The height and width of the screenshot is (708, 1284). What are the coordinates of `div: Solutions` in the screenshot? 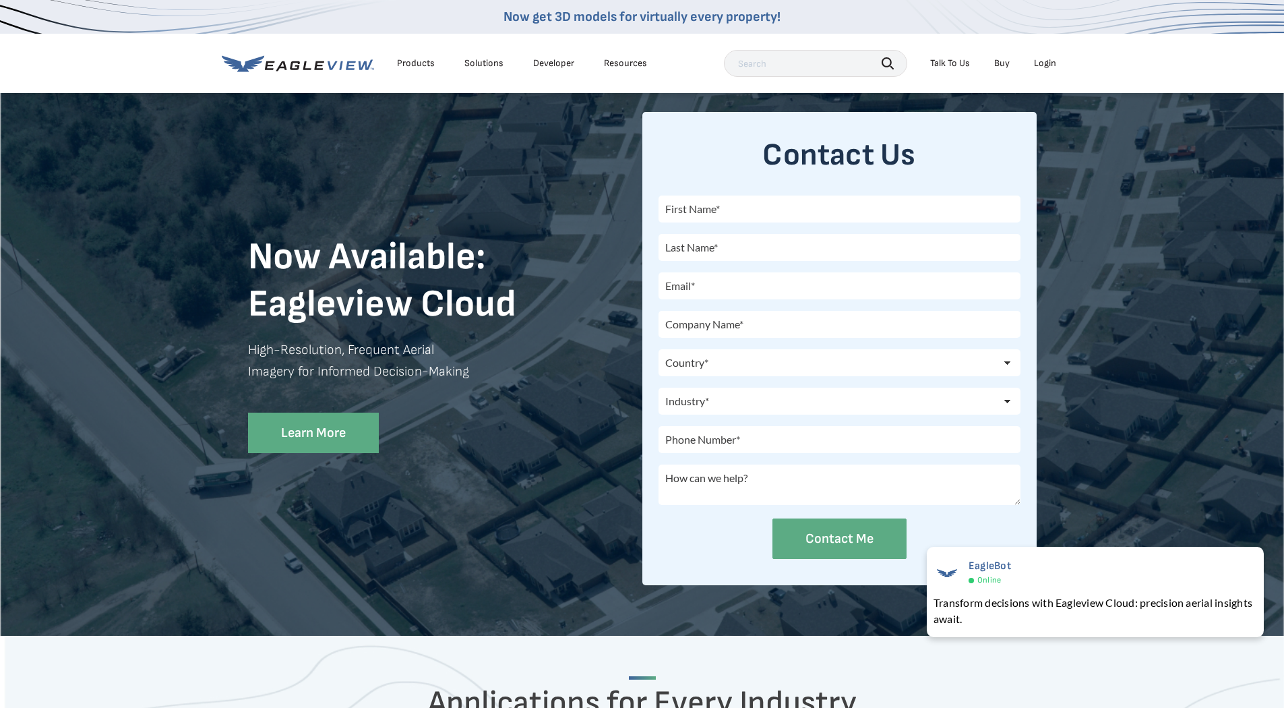 It's located at (484, 63).